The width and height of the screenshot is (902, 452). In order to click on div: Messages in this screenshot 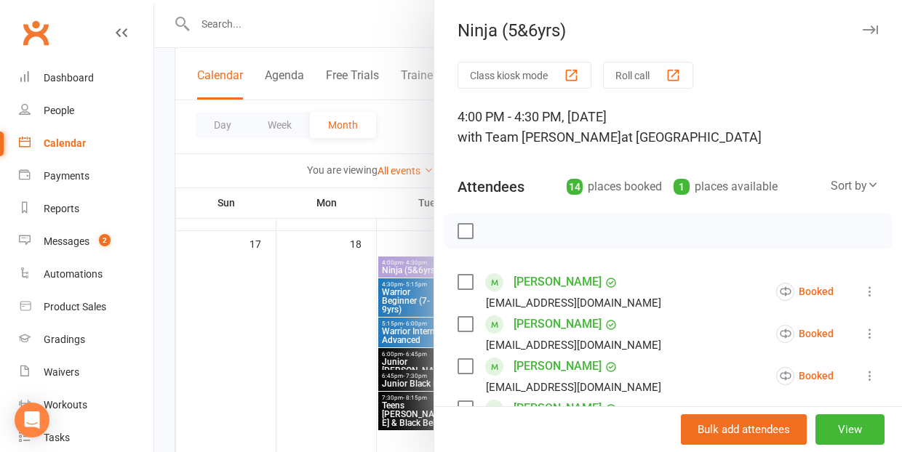, I will do `click(66, 241)`.